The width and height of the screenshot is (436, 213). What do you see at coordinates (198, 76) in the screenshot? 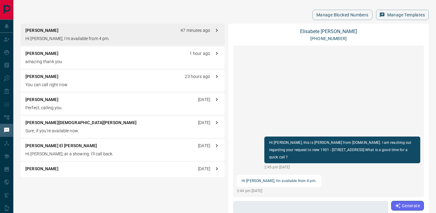
I see `p: 23 hours ago` at bounding box center [198, 76].